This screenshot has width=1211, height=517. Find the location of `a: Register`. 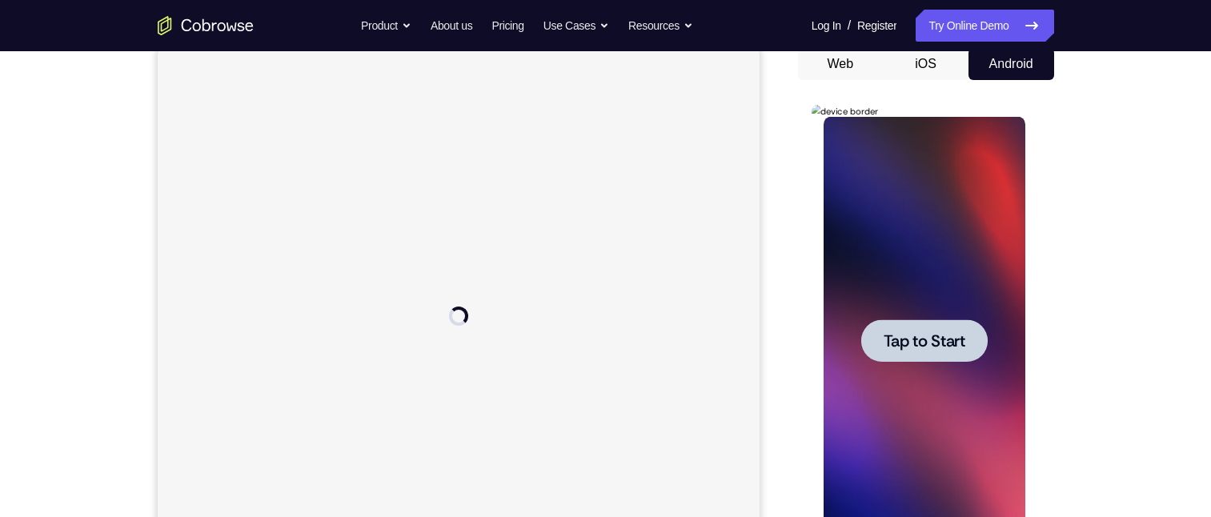

a: Register is located at coordinates (876, 26).